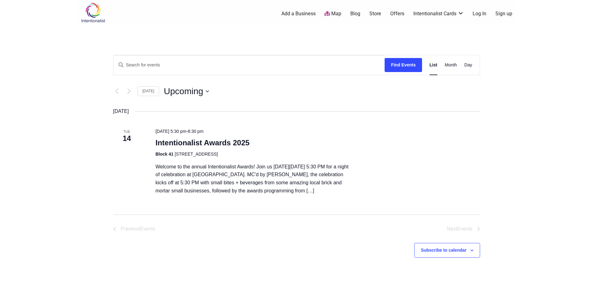 Image resolution: width=593 pixels, height=305 pixels. I want to click on button: Upcoming, so click(186, 91).